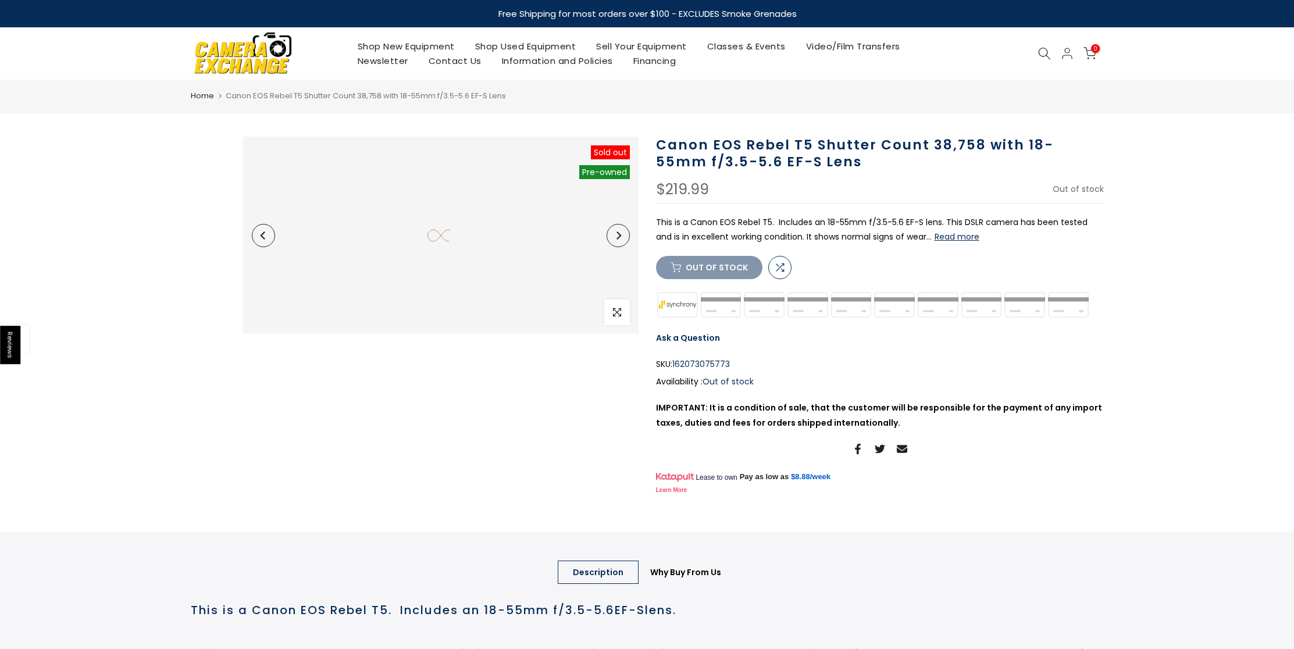  Describe the element at coordinates (647, 13) in the screenshot. I see `strong: Free Shipping for most orders over $100 - EXCLUDES Smoke Grenades` at that location.